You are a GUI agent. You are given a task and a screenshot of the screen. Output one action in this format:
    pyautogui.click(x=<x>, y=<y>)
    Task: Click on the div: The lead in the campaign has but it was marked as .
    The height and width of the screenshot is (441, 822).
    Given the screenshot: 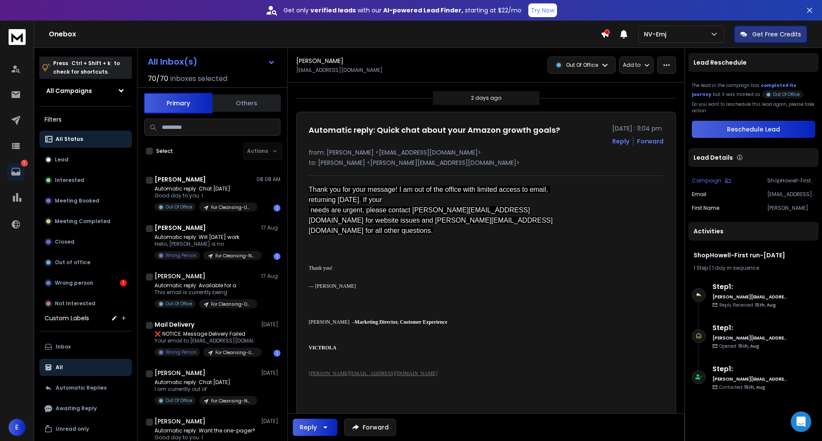 What is the action you would take?
    pyautogui.click(x=754, y=90)
    